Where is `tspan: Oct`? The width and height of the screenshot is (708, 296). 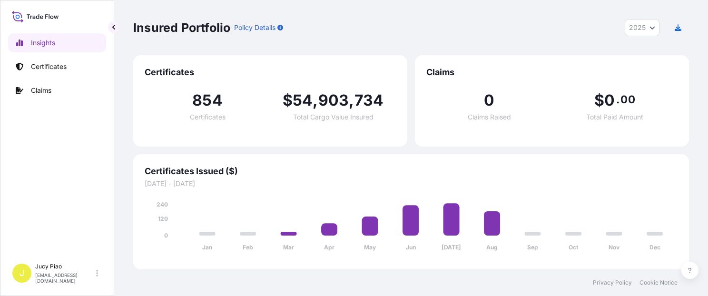
tspan: Oct is located at coordinates (573, 247).